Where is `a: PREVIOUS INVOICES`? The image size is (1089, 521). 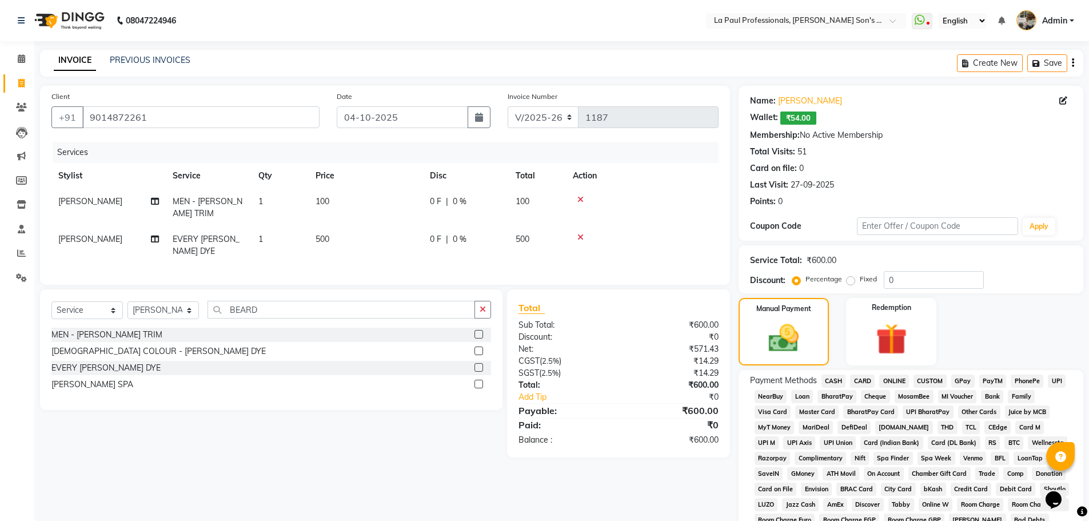 a: PREVIOUS INVOICES is located at coordinates (150, 60).